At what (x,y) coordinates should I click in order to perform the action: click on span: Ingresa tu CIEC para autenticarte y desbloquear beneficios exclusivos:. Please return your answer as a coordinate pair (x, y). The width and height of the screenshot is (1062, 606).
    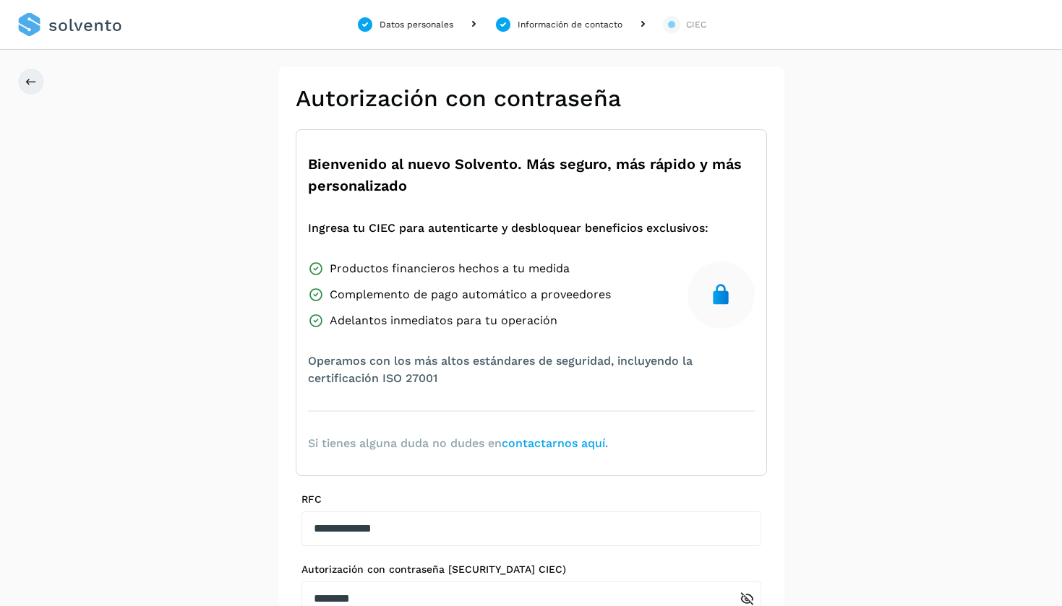
    Looking at the image, I should click on (508, 228).